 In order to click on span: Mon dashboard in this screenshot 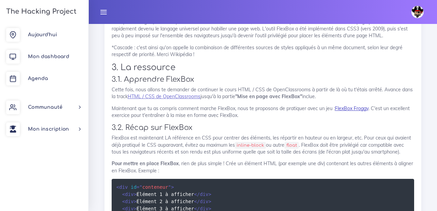, I will do `click(48, 56)`.